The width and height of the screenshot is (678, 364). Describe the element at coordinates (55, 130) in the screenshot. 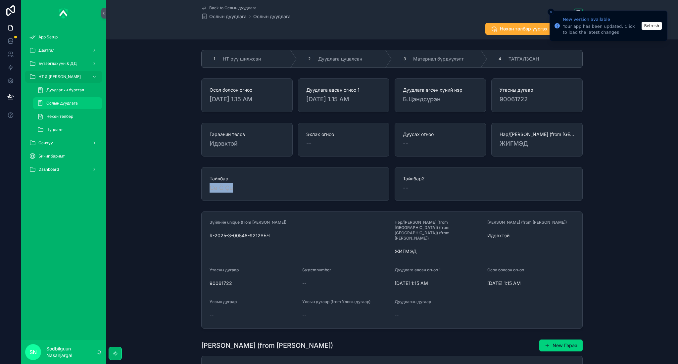

I see `span: Цуцлалт` at that location.